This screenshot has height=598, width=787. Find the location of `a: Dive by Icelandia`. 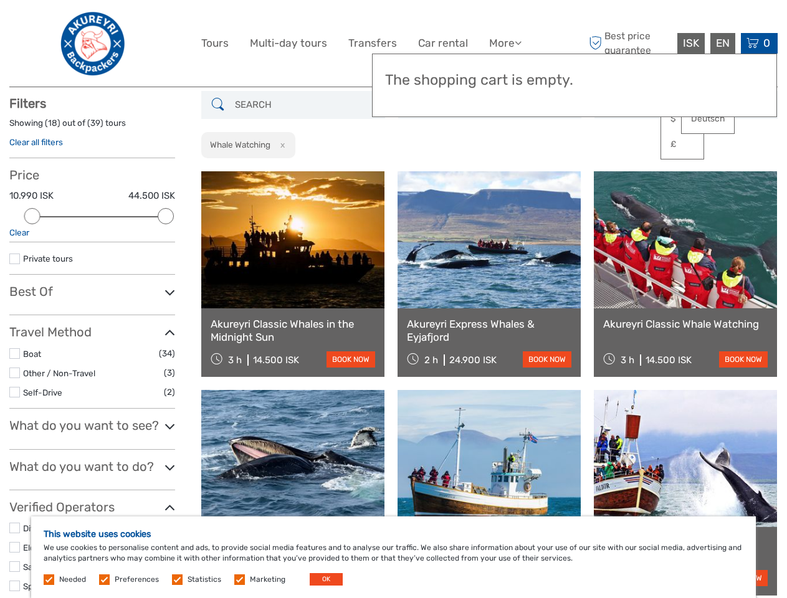

a: Dive by Icelandia is located at coordinates (55, 529).